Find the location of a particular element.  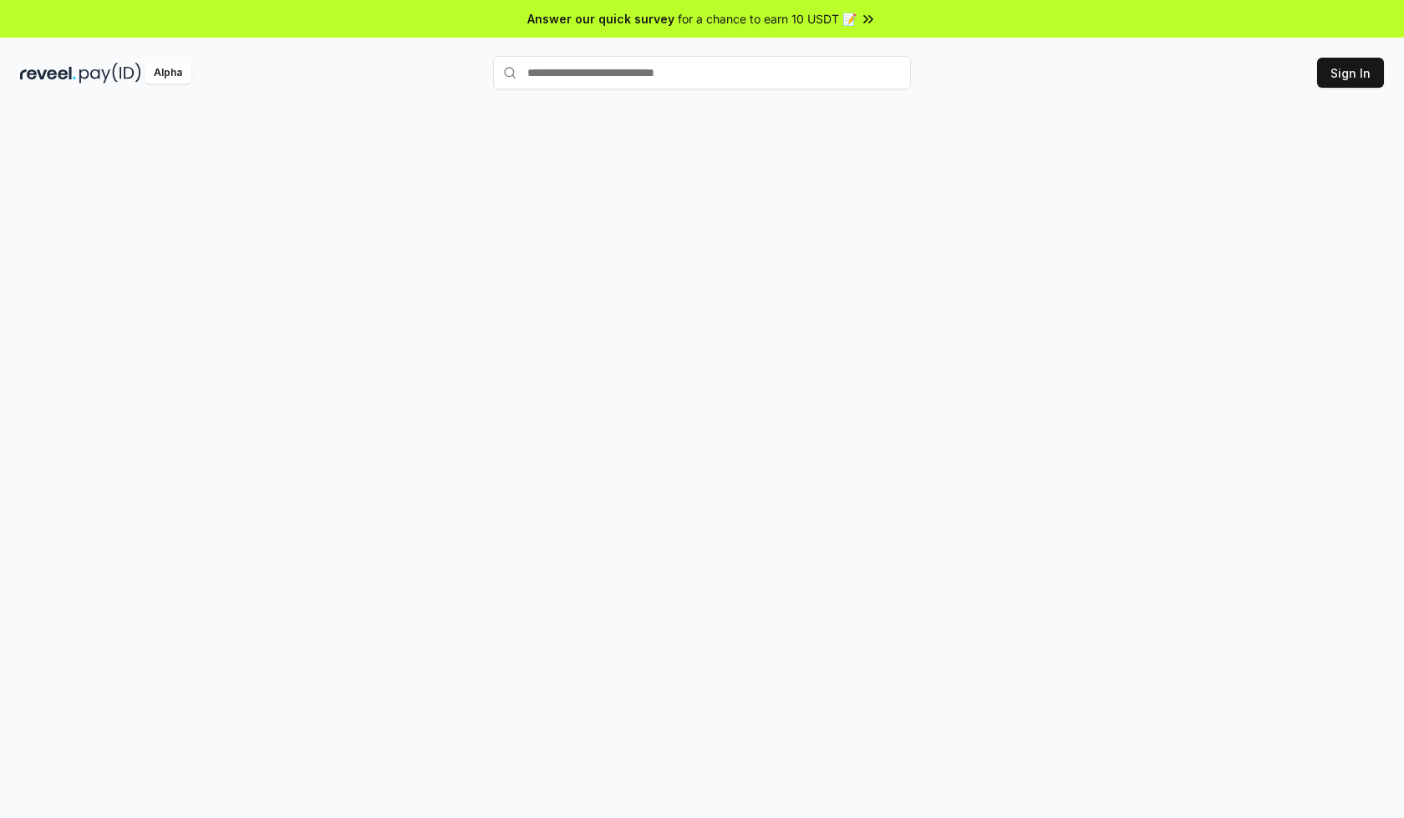

button: Sign In is located at coordinates (1350, 73).